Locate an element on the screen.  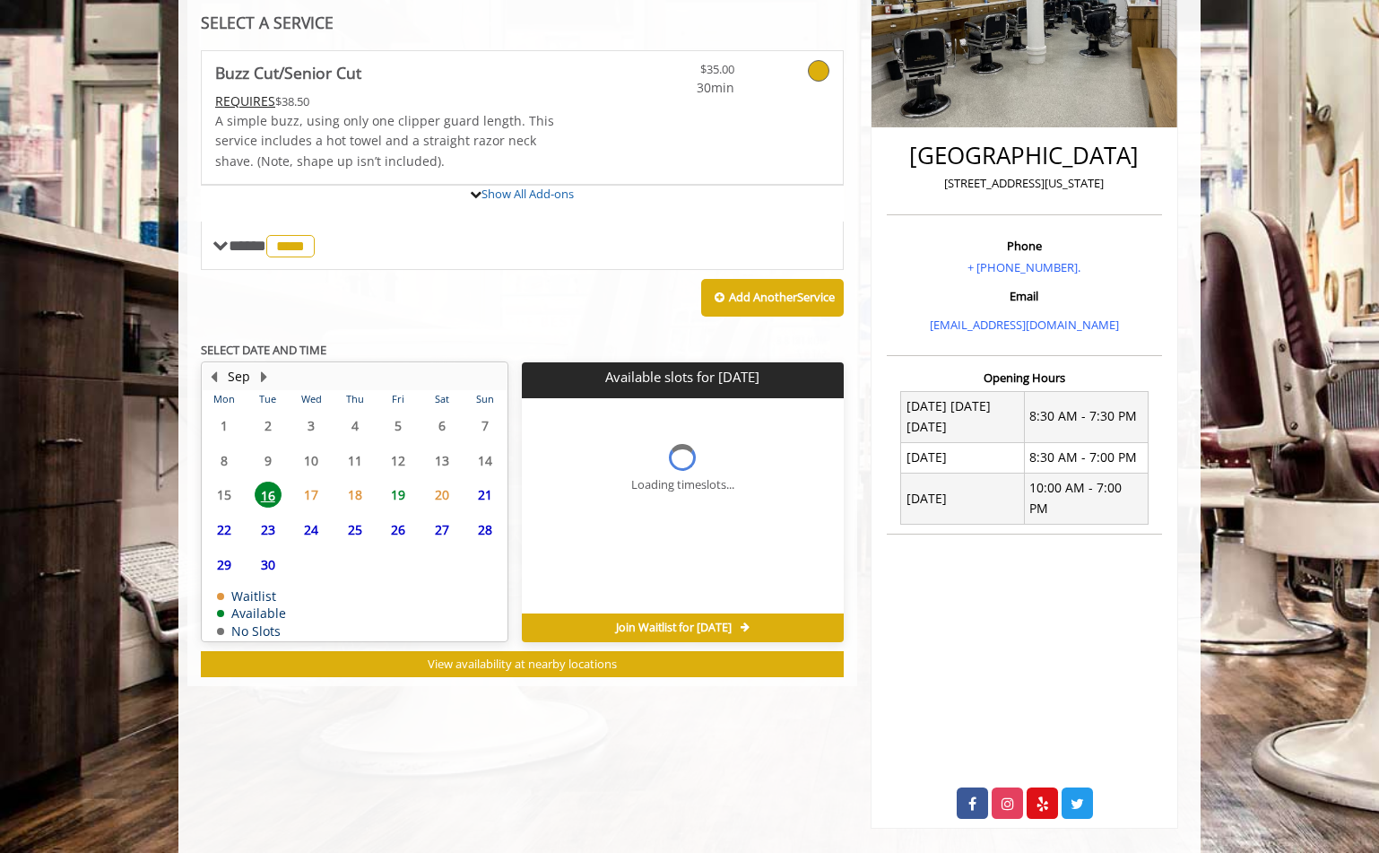
th: Tue is located at coordinates (267, 399).